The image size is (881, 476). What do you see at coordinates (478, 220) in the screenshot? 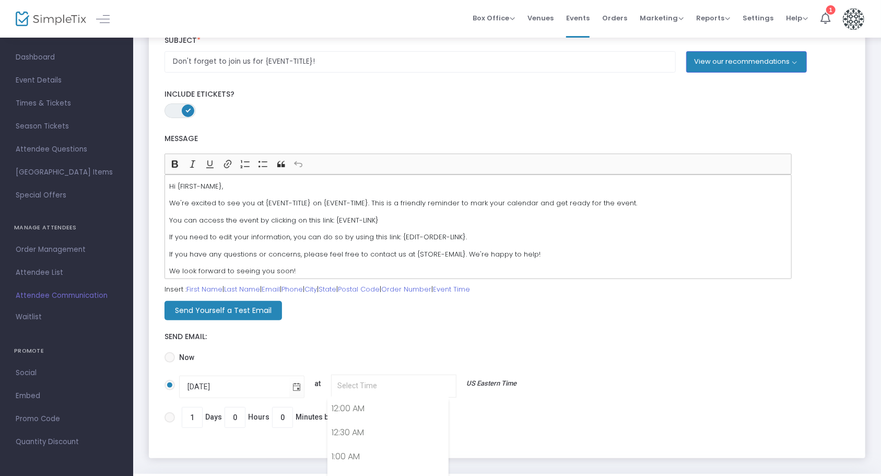
I see `p: You can access the event by clicking on this link: {EVENT-LINK}` at bounding box center [478, 220].